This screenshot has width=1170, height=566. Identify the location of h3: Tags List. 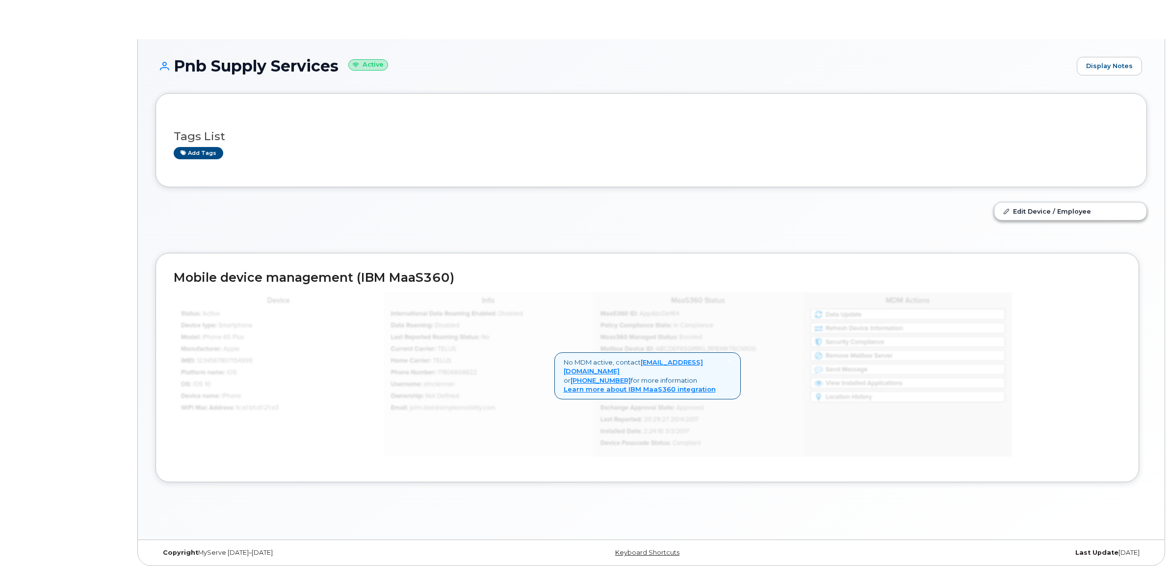
(651, 136).